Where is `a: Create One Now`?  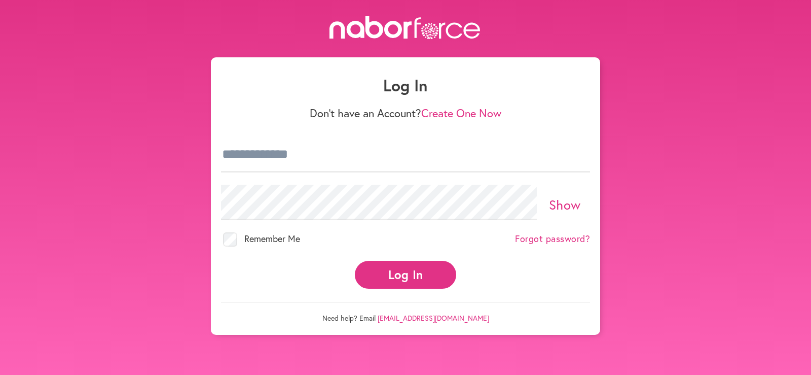 a: Create One Now is located at coordinates (461, 113).